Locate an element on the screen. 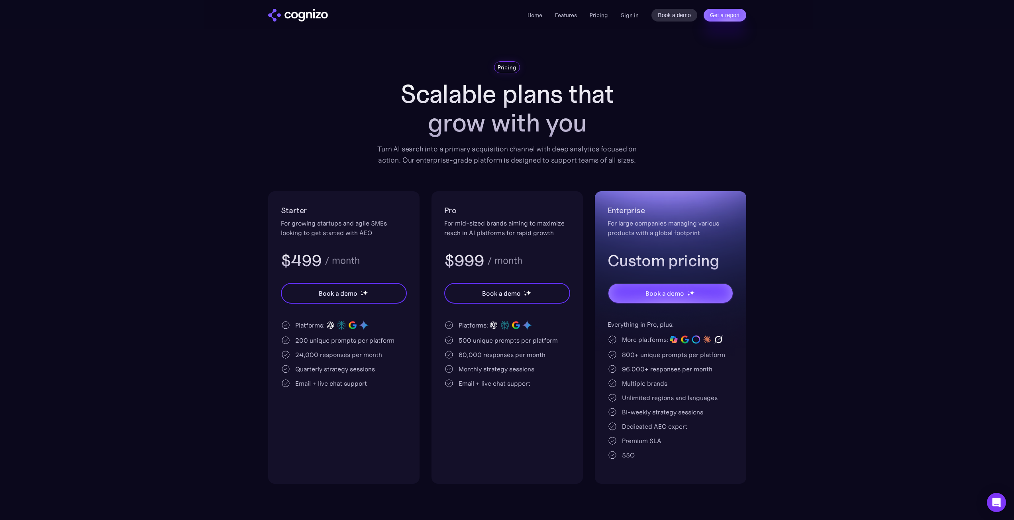 This screenshot has width=1014, height=520. h3: Custom pricing is located at coordinates (671, 261).